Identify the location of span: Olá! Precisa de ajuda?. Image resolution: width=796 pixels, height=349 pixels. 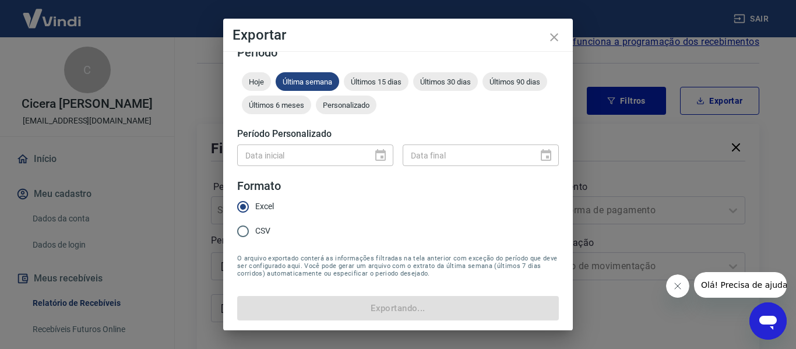
(52, 13).